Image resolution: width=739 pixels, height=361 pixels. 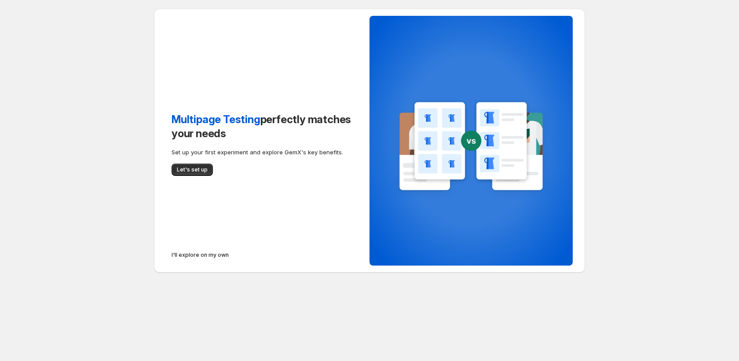 I want to click on span: I'll explore on my own, so click(x=200, y=255).